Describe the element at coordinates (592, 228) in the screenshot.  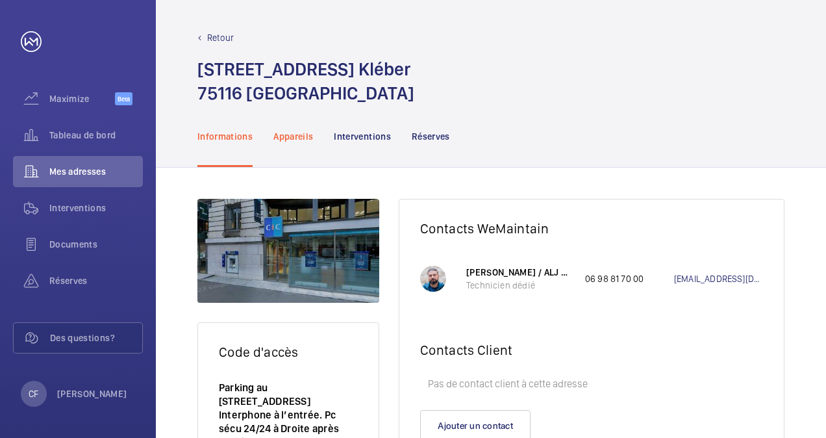
I see `h2: Contacts WeMaintain` at that location.